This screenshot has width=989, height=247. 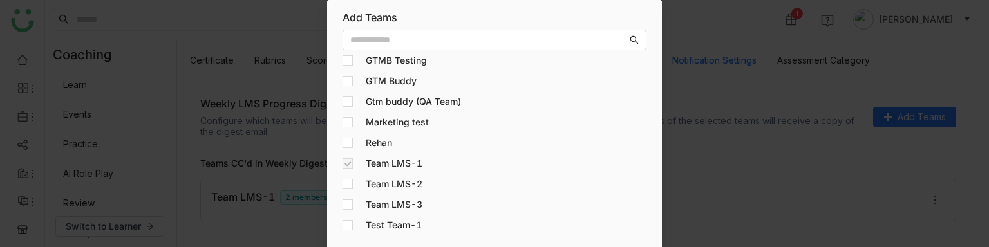 I want to click on h4: Team LMS-3, so click(x=394, y=205).